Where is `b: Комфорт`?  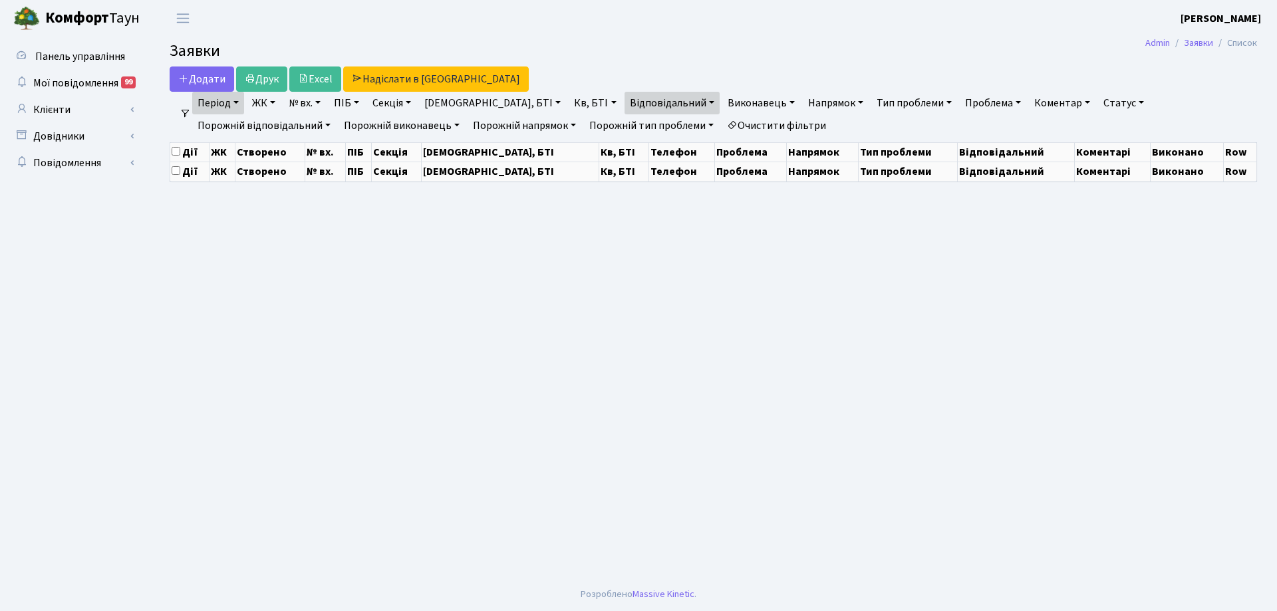 b: Комфорт is located at coordinates (77, 18).